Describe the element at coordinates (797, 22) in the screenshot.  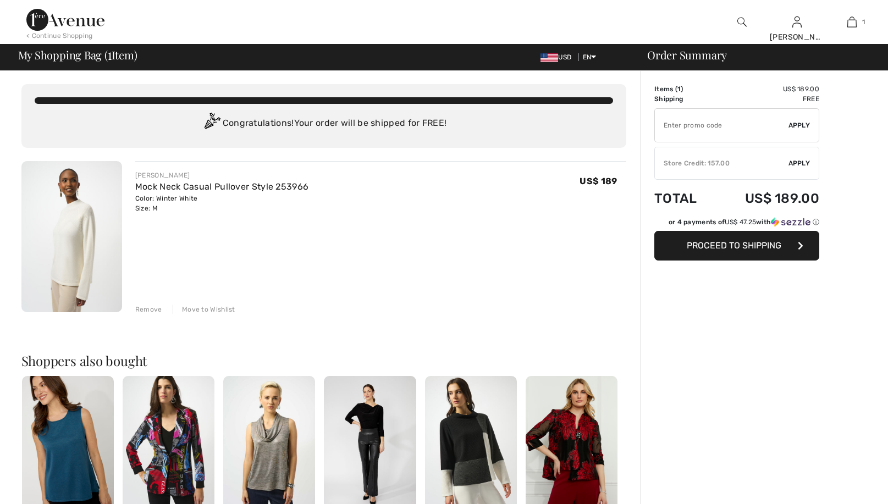
I see `img: My Info` at that location.